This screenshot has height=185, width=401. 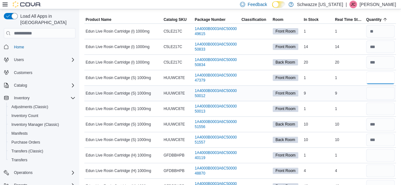 I want to click on span: Product Name, so click(x=98, y=20).